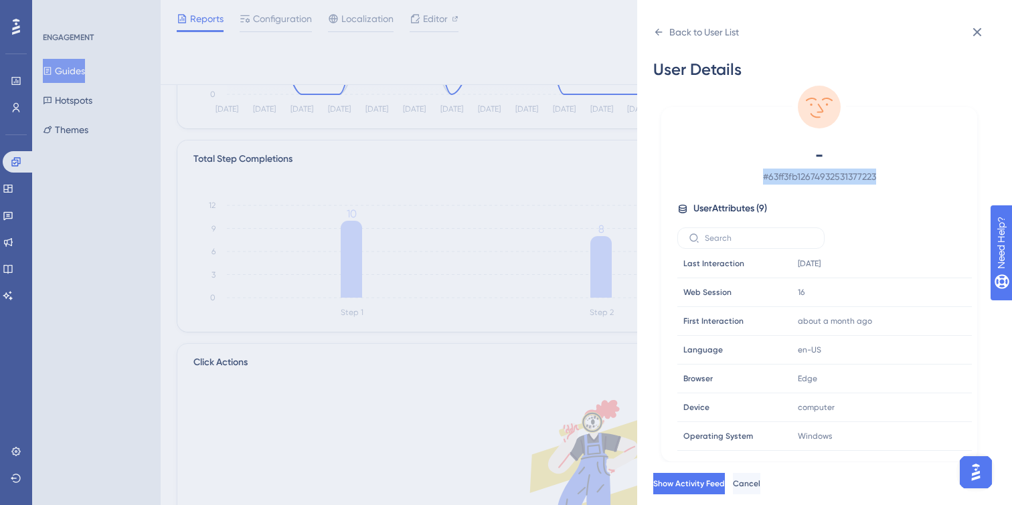 This screenshot has width=1012, height=505. Describe the element at coordinates (759, 238) in the screenshot. I see `input: Search` at that location.